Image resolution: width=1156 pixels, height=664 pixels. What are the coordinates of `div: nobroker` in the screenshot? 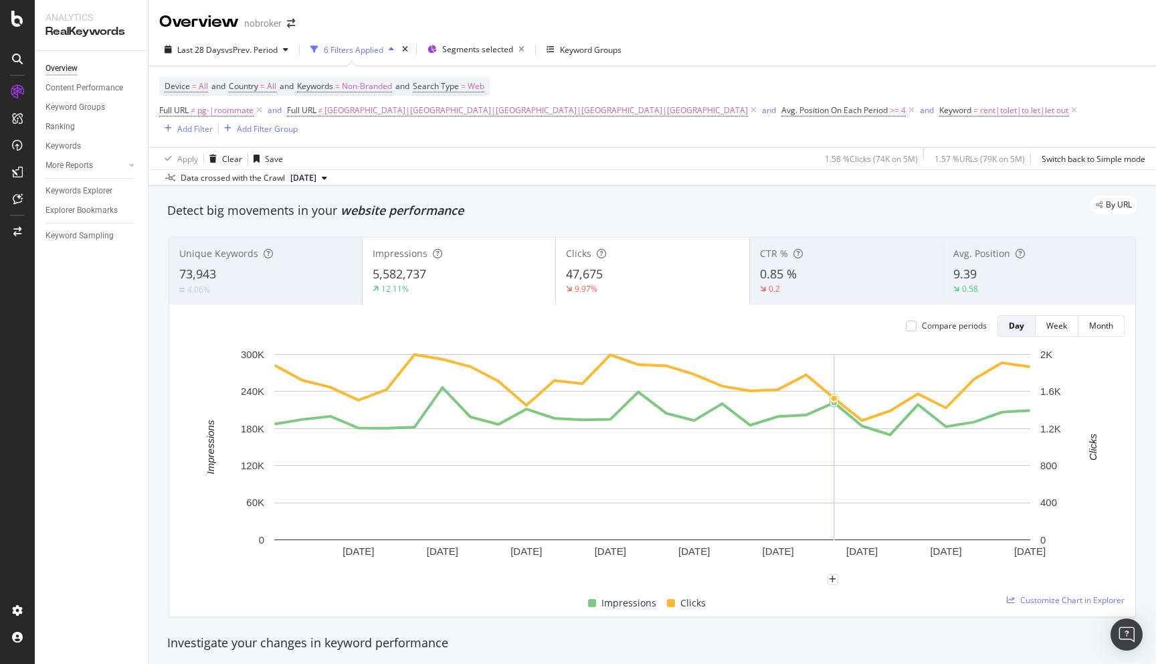 It's located at (263, 23).